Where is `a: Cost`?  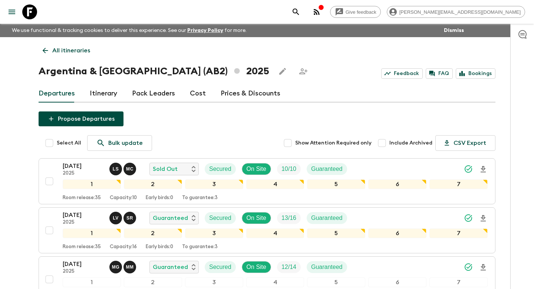
a: Cost is located at coordinates (198, 94).